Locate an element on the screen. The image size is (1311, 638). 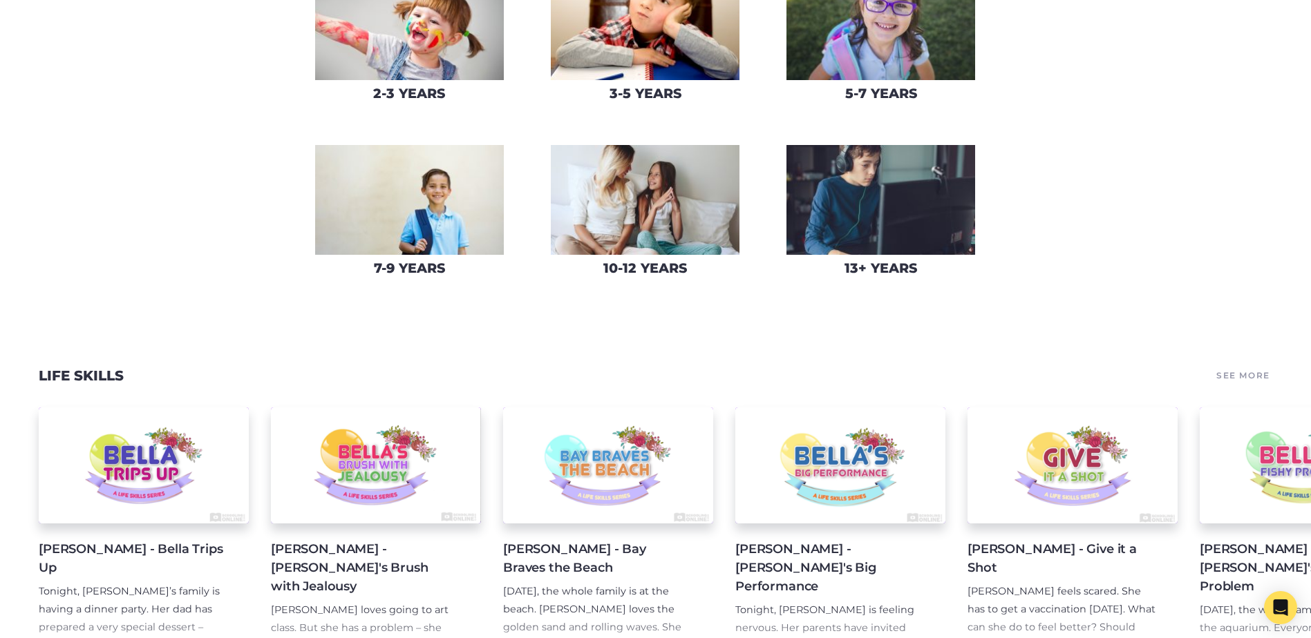
h3: 3-5 Years is located at coordinates (645, 93).